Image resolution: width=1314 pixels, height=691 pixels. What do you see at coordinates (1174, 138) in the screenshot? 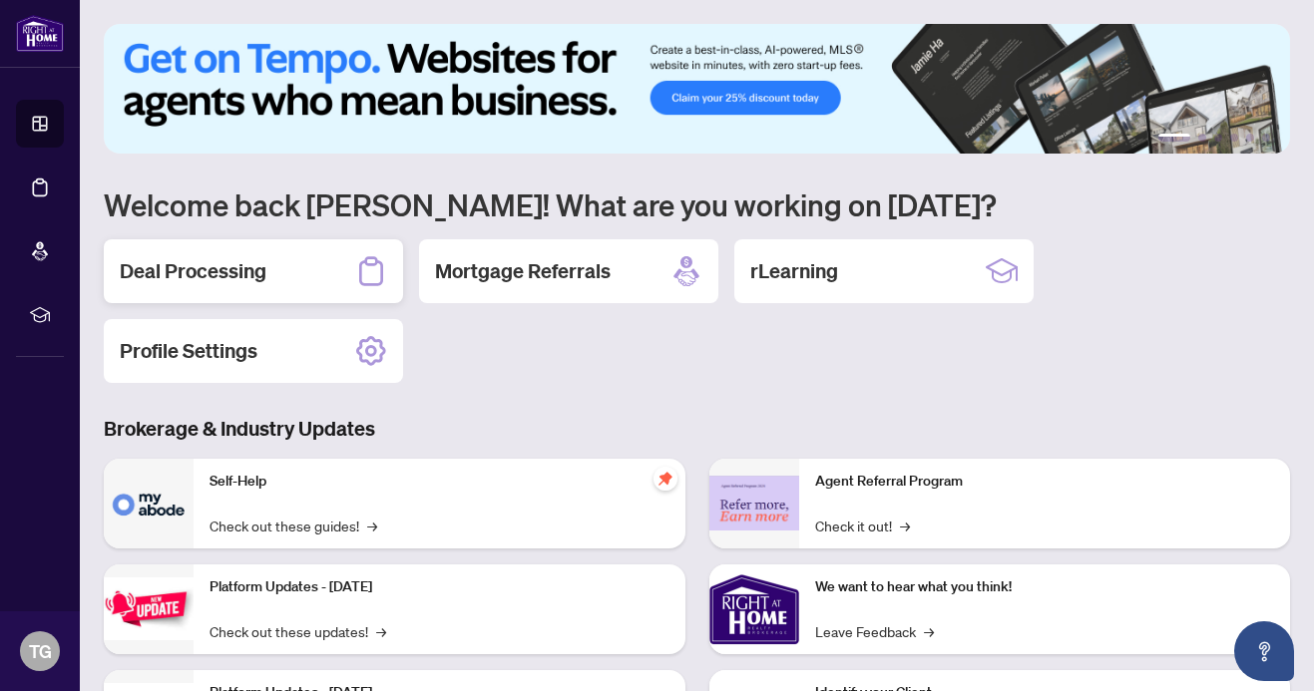
I see `button: 1` at bounding box center [1174, 138].